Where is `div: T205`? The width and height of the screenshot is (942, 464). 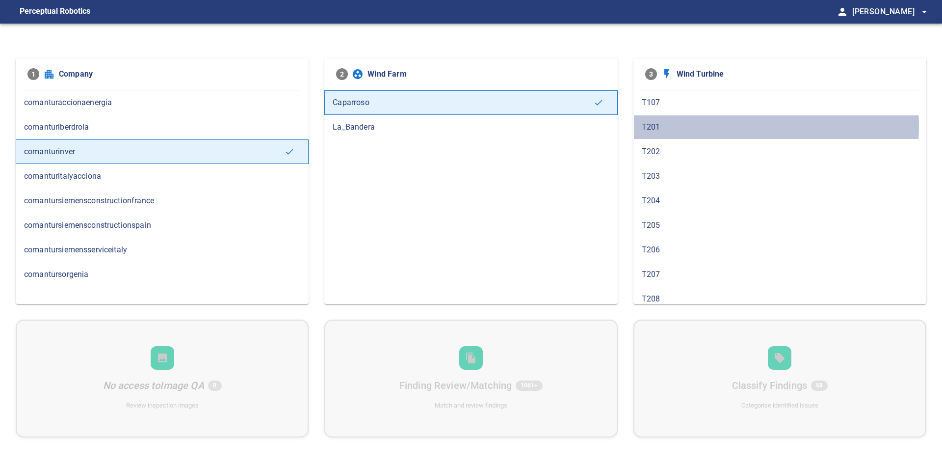
div: T205 is located at coordinates (780, 225).